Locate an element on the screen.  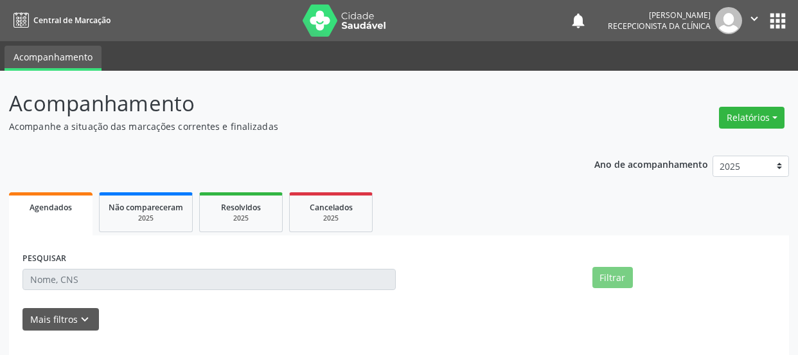
span: Cancelados is located at coordinates (331, 207).